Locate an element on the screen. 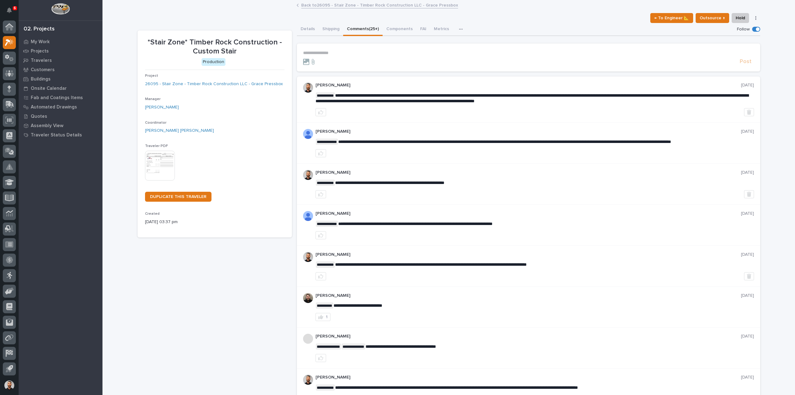 Image resolution: width=795 pixels, height=395 pixels. a: Back to26095 - Stair Zone - Timber Rock Construction LLC - Grace Pressbox is located at coordinates (379, 5).